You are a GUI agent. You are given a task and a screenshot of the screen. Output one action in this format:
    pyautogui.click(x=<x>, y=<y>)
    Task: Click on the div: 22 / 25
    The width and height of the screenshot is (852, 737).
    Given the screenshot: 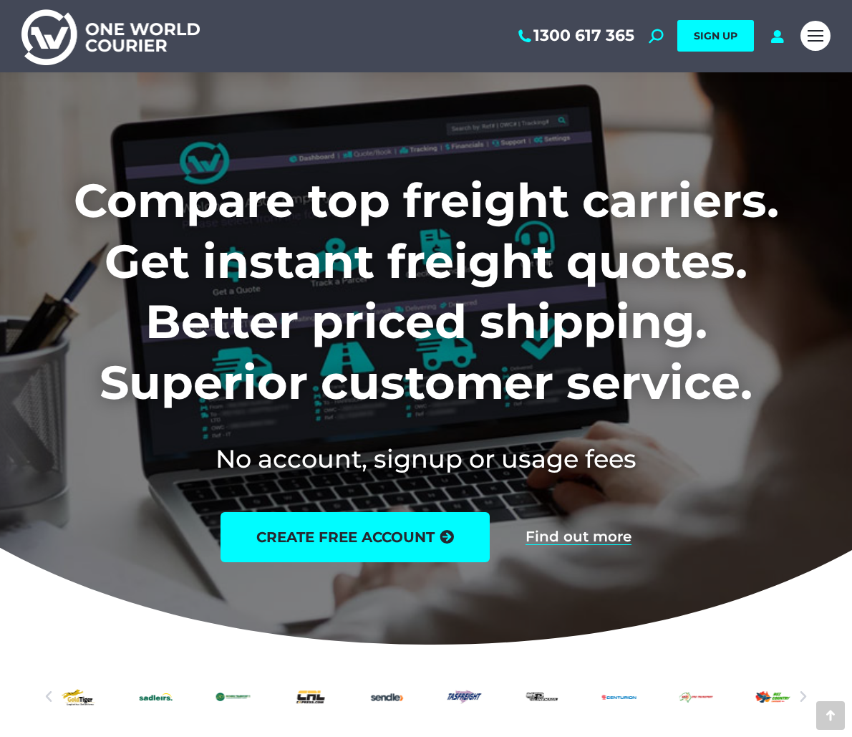 What is the action you would take?
    pyautogui.click(x=696, y=697)
    